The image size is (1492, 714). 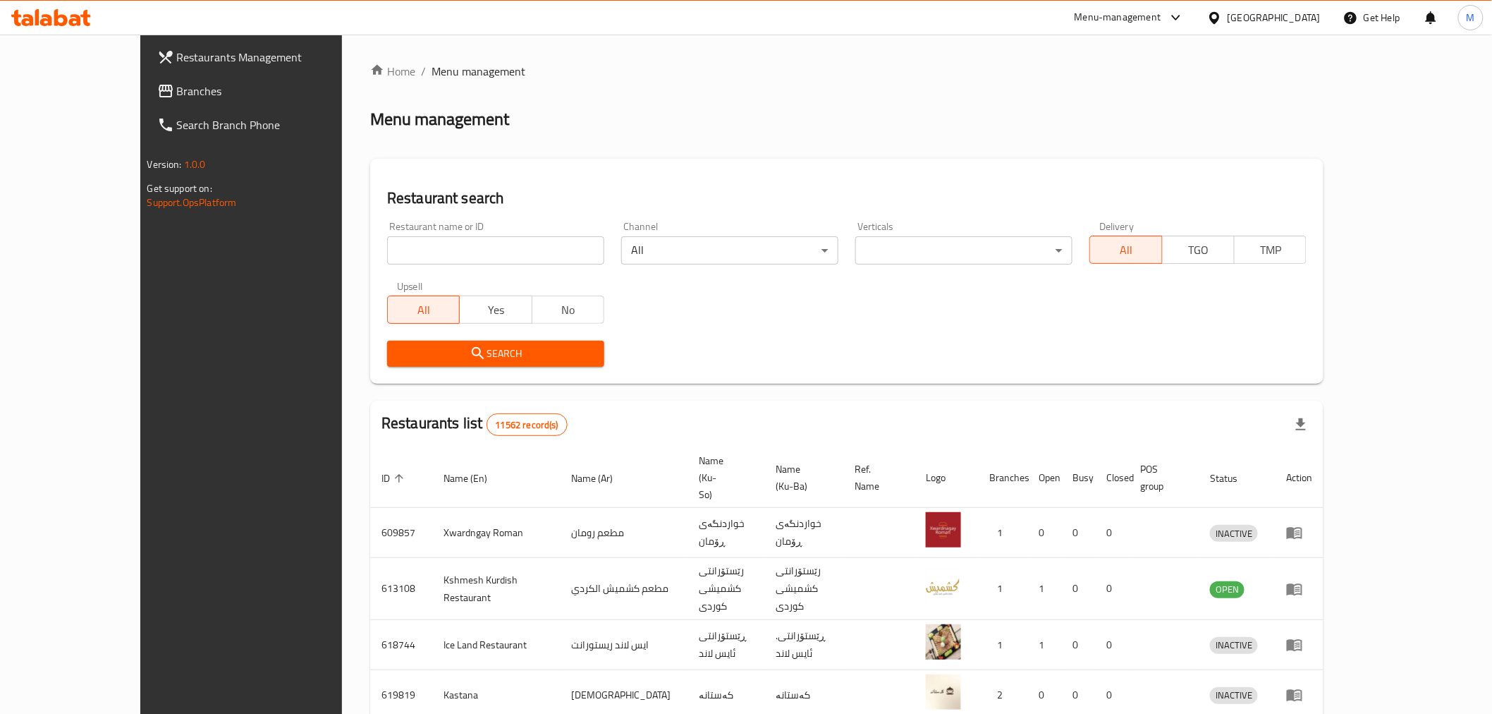 What do you see at coordinates (1112, 477) in the screenshot?
I see `th: Closed` at bounding box center [1112, 477].